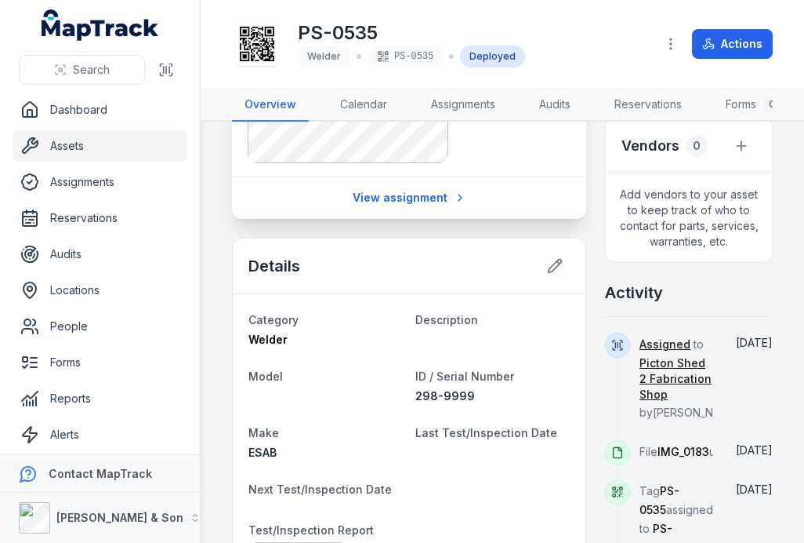 The width and height of the screenshot is (804, 543). Describe the element at coordinates (100, 362) in the screenshot. I see `a: Forms` at that location.